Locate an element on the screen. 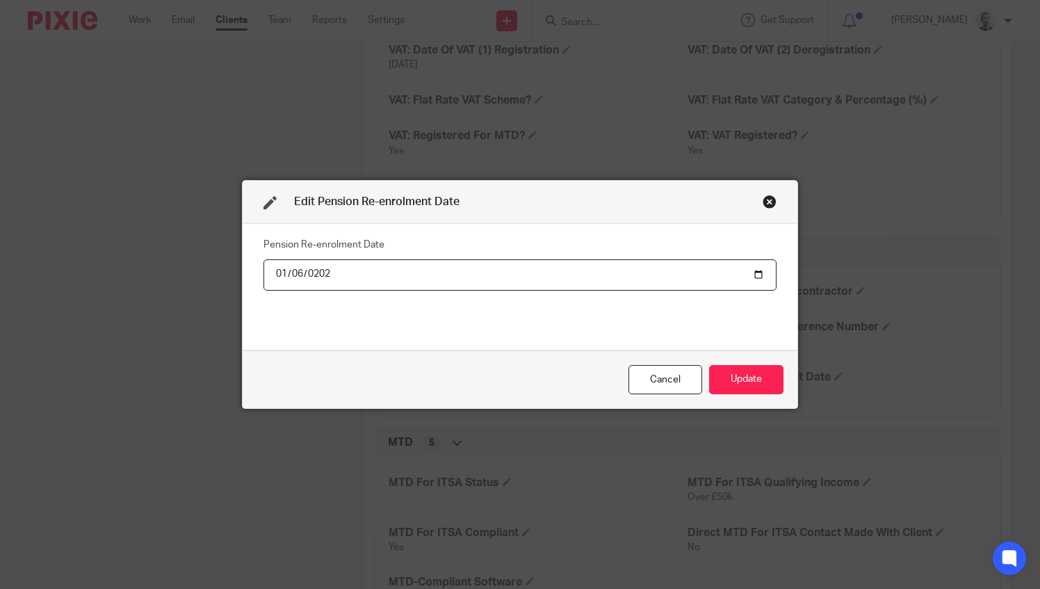 This screenshot has width=1040, height=589. label: Pension Re-enrolment Date is located at coordinates (324, 245).